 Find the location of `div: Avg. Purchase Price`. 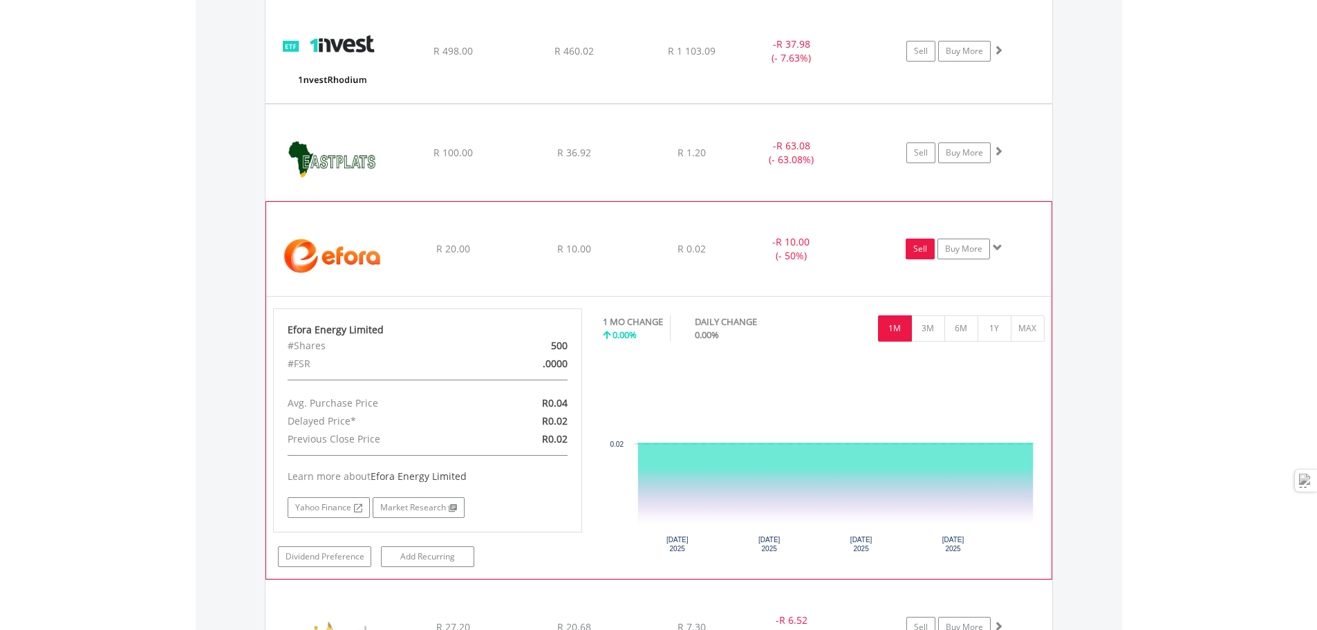

div: Avg. Purchase Price is located at coordinates (378, 403).